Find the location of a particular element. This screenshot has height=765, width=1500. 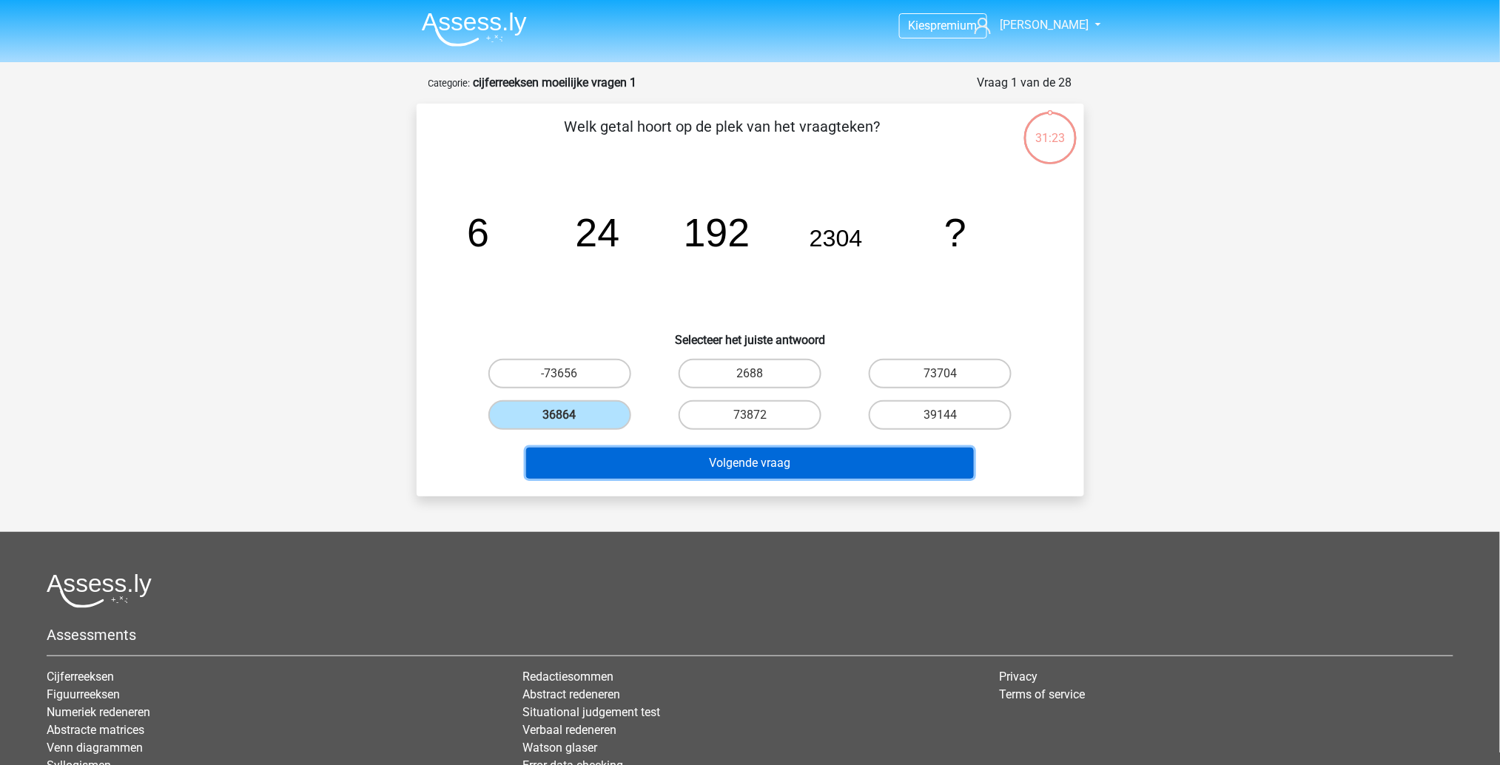

div: Vraag 1 van de 28 is located at coordinates (1025, 83).